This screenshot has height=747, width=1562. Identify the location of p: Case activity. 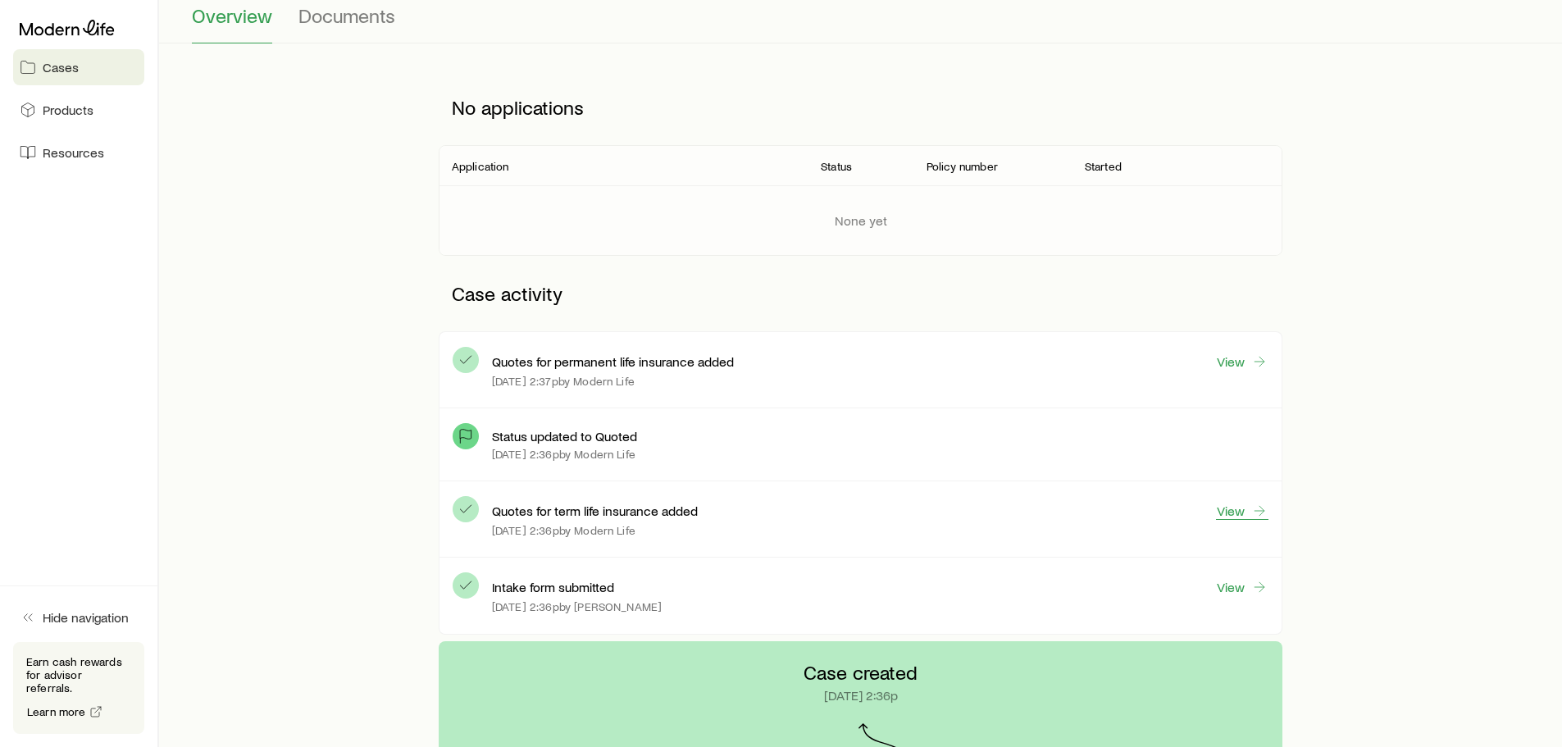
(860, 293).